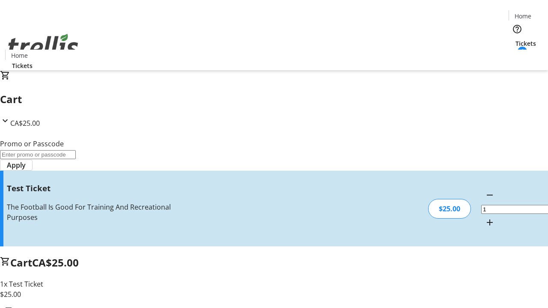 This screenshot has height=308, width=548. What do you see at coordinates (43, 46) in the screenshot?
I see `img: Orient E2E Organization HbR5I4aET0's Logo` at bounding box center [43, 46].